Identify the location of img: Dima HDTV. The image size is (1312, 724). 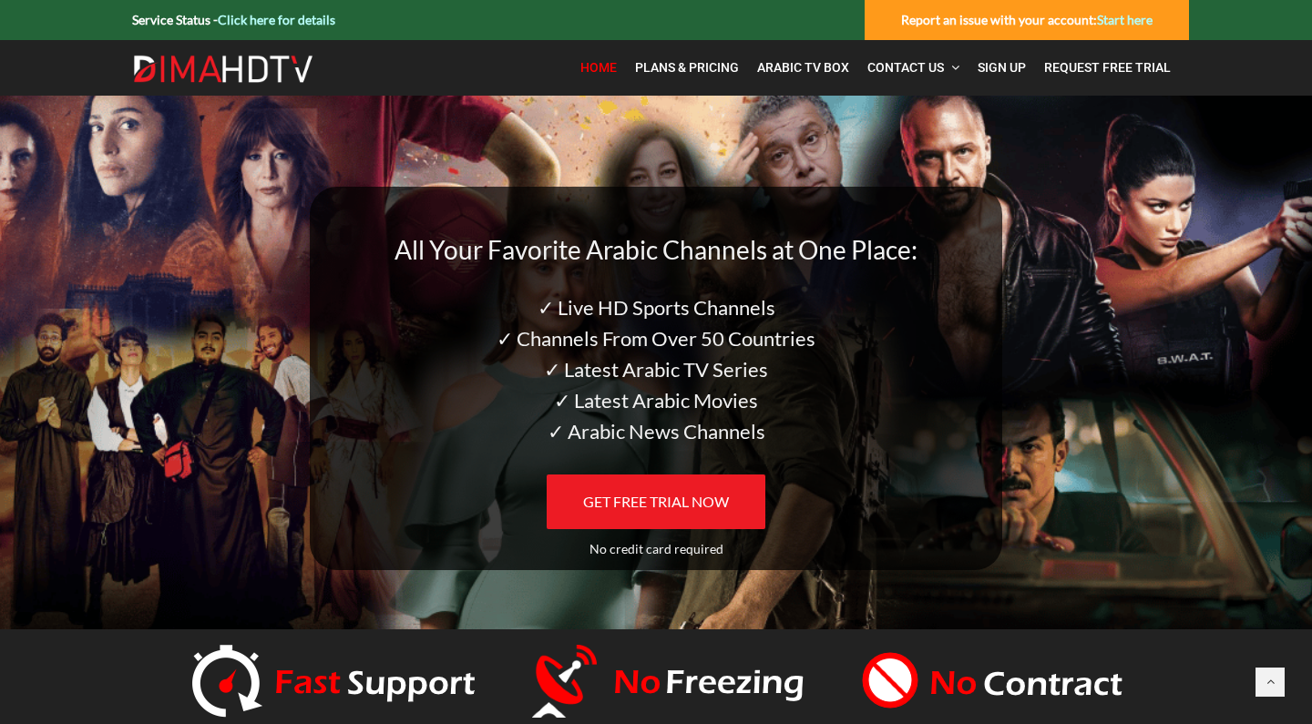
(223, 69).